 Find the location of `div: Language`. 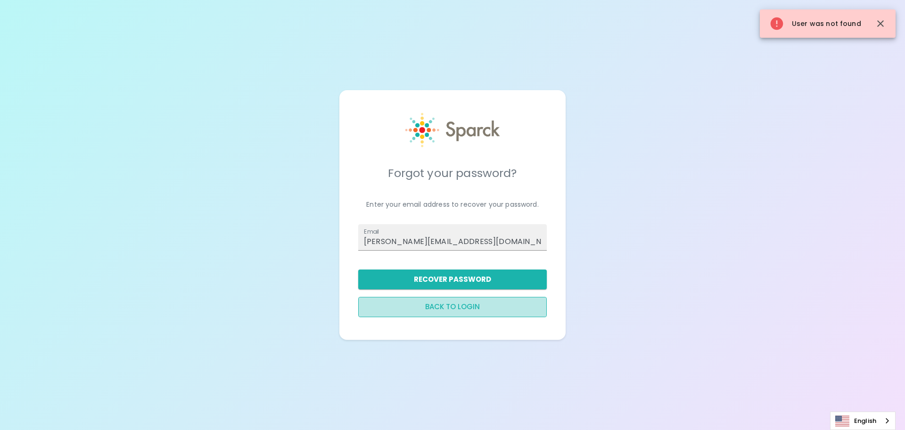

div: Language is located at coordinates (863, 420).